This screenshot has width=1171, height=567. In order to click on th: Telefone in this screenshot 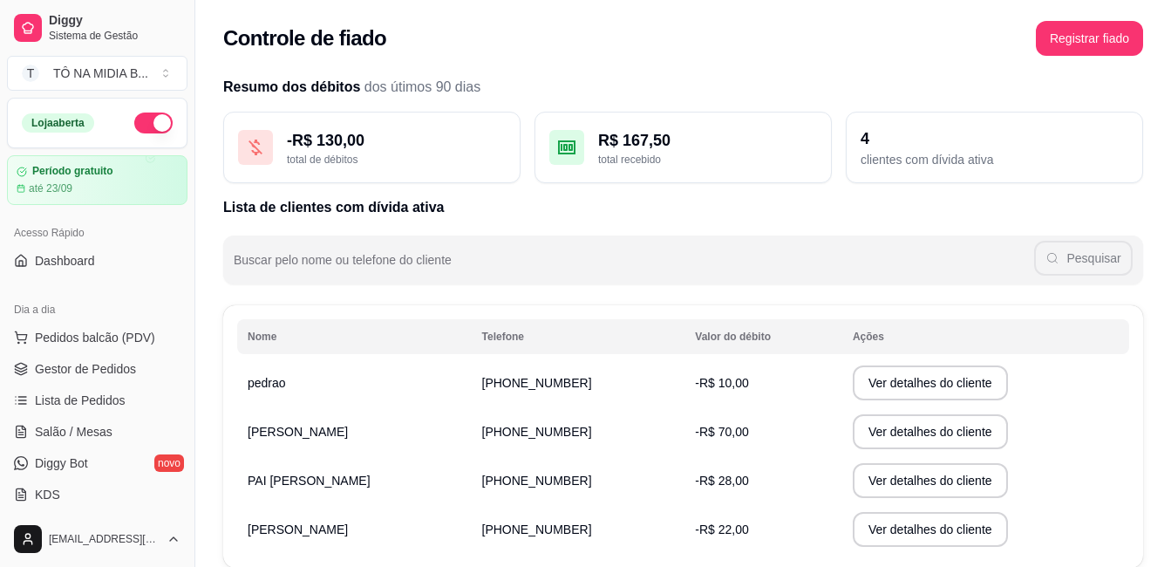, I will do `click(578, 337)`.